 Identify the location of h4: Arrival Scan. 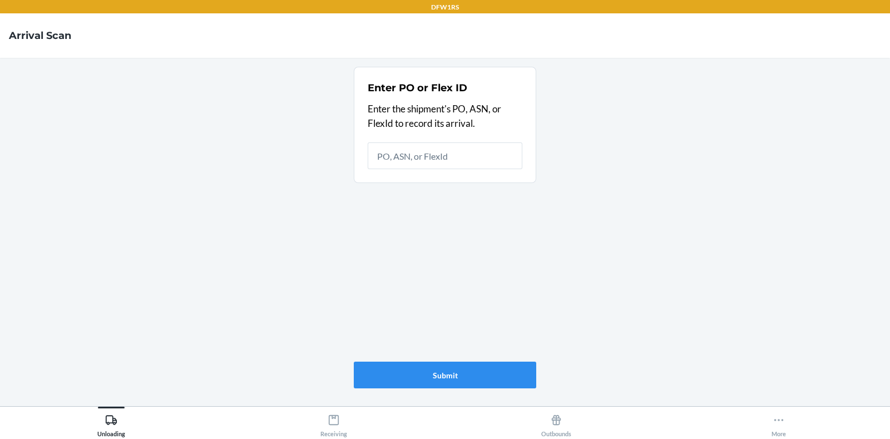
(40, 36).